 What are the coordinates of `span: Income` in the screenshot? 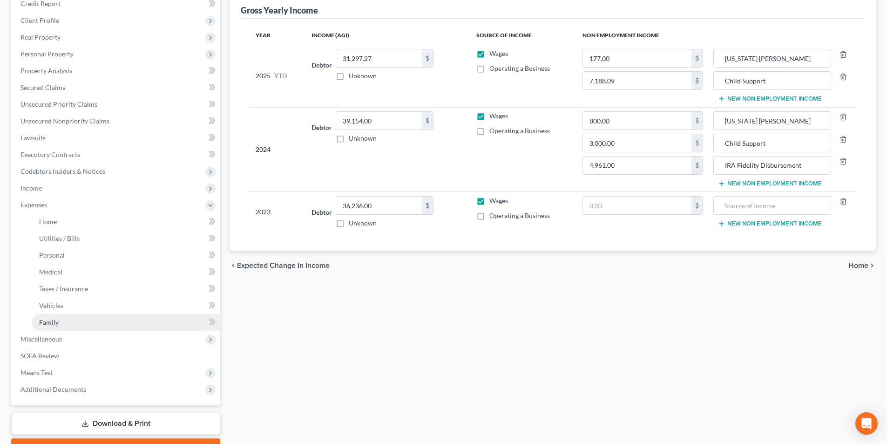 It's located at (31, 188).